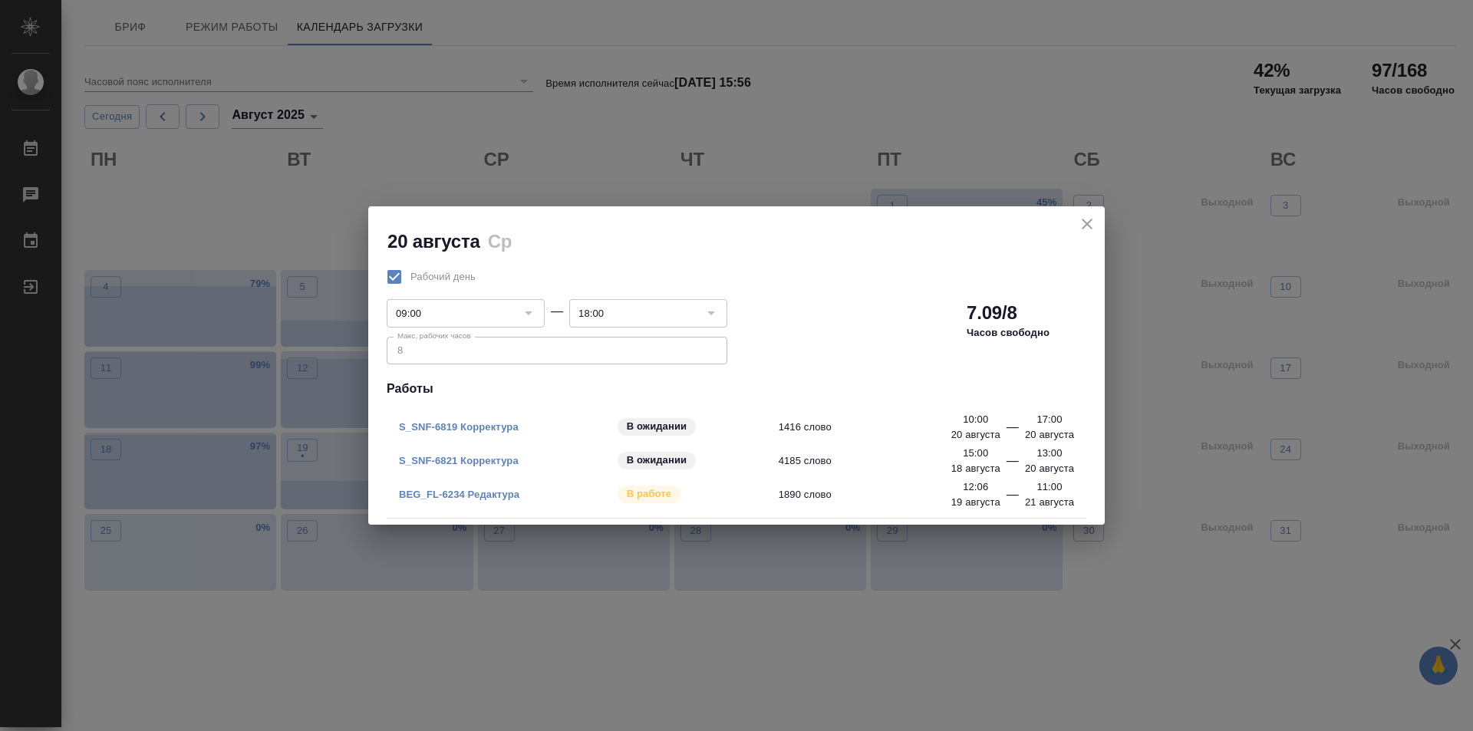  What do you see at coordinates (1049, 487) in the screenshot?
I see `p: 11:00` at bounding box center [1049, 487].